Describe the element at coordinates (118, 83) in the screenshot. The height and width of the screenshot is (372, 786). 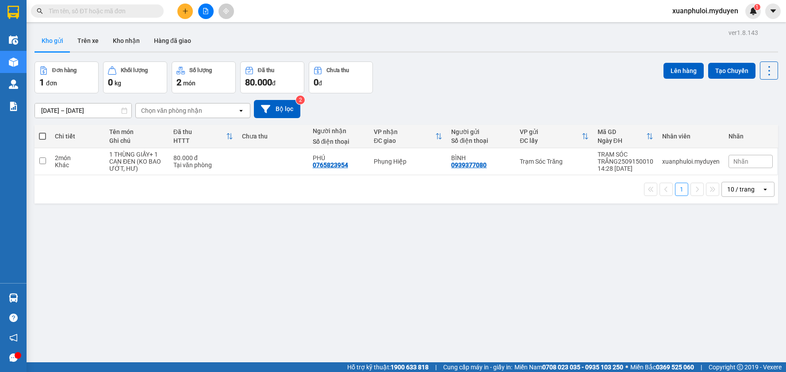
I see `span: kg` at that location.